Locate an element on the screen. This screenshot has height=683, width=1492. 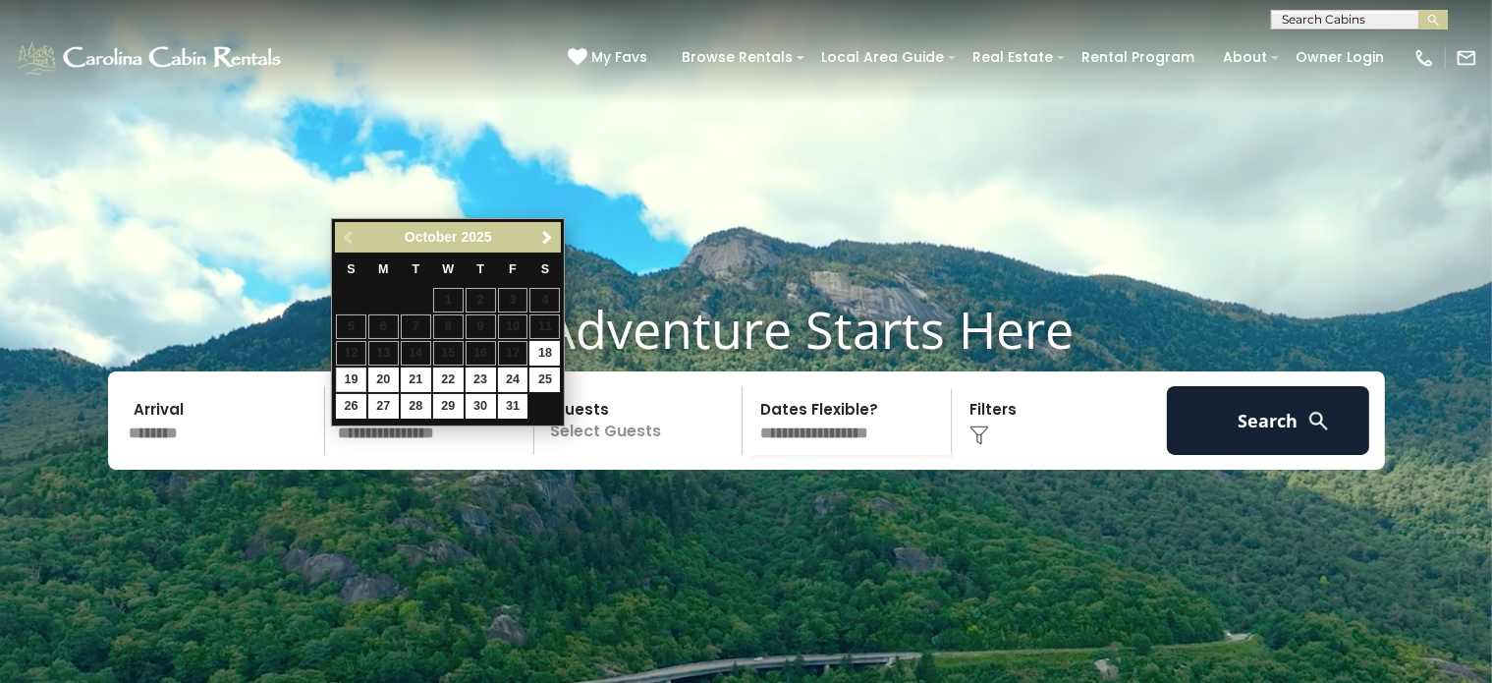
span: Wednesday is located at coordinates (448, 269).